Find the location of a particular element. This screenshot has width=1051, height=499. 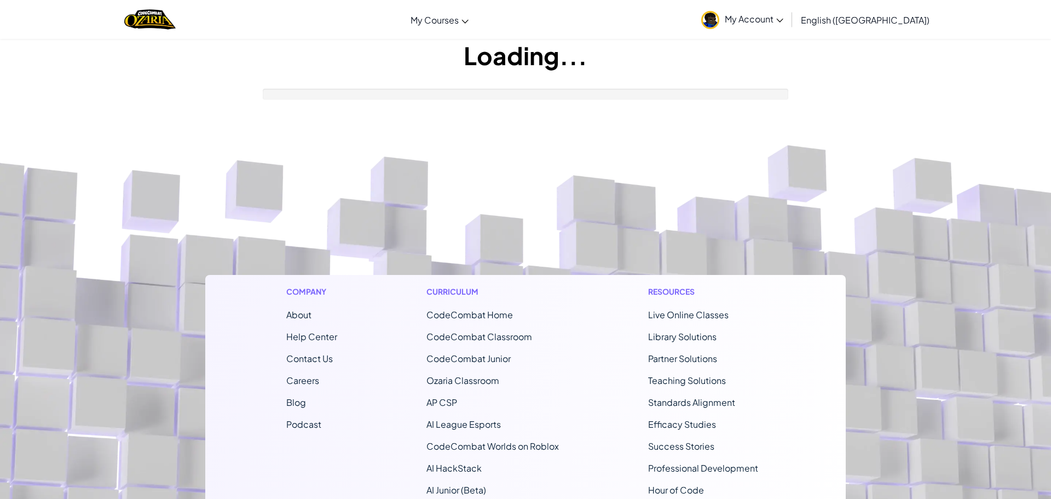

a: Library Solutions is located at coordinates (682, 336).